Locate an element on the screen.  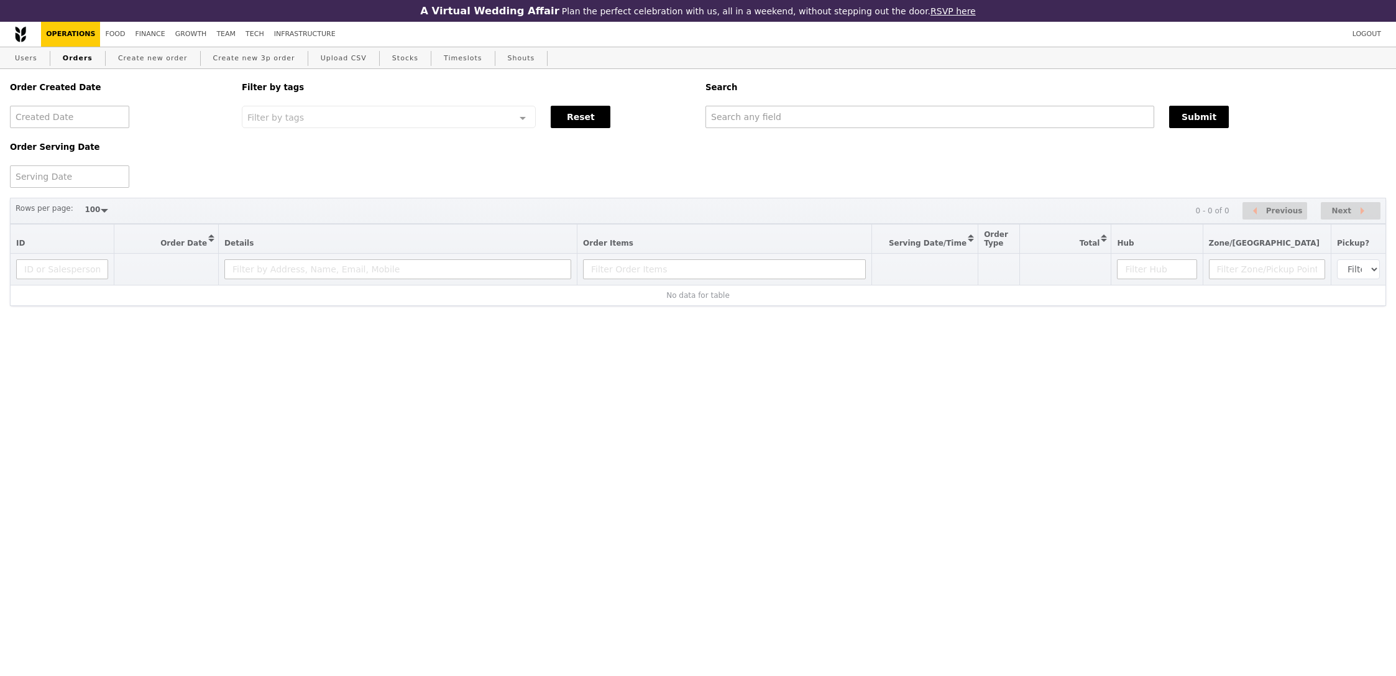
button: Reset is located at coordinates (581, 117).